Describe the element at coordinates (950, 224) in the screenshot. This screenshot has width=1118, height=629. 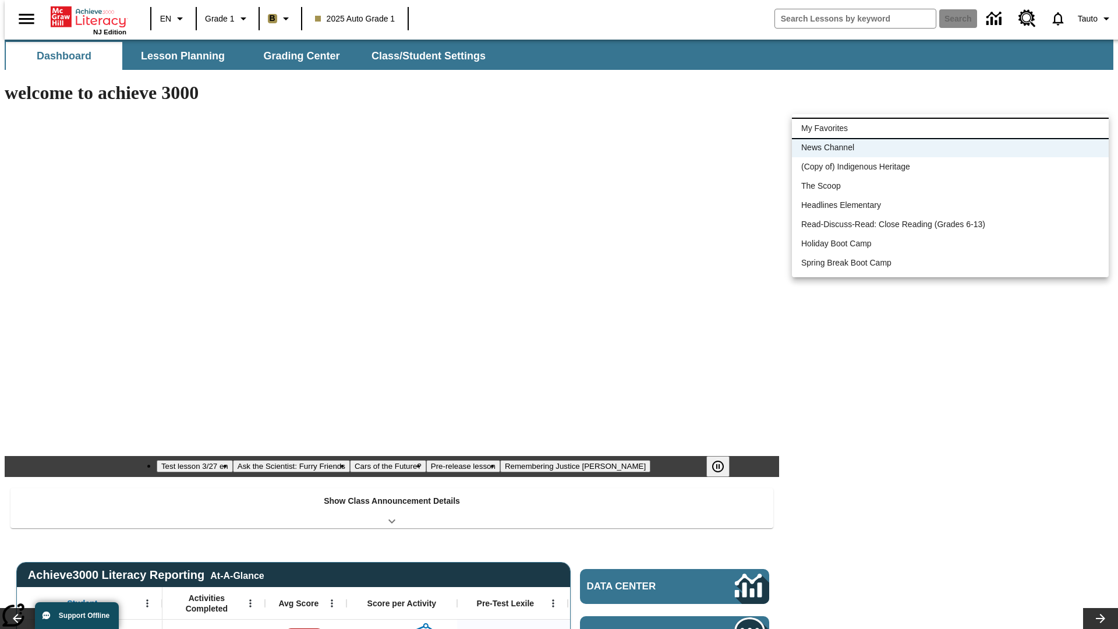
I see `li: Read-Discuss-Read: Close Reading (Grades 6-13)` at that location.